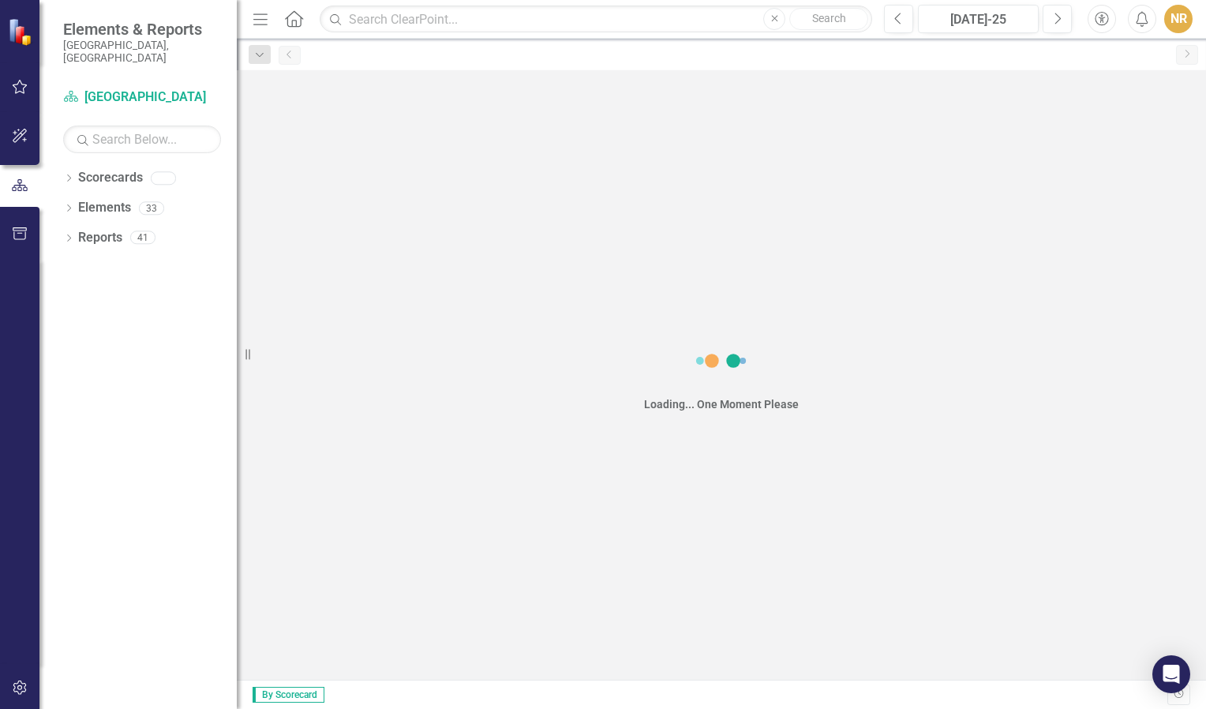  What do you see at coordinates (142, 139) in the screenshot?
I see `input: Search Below...` at bounding box center [142, 139].